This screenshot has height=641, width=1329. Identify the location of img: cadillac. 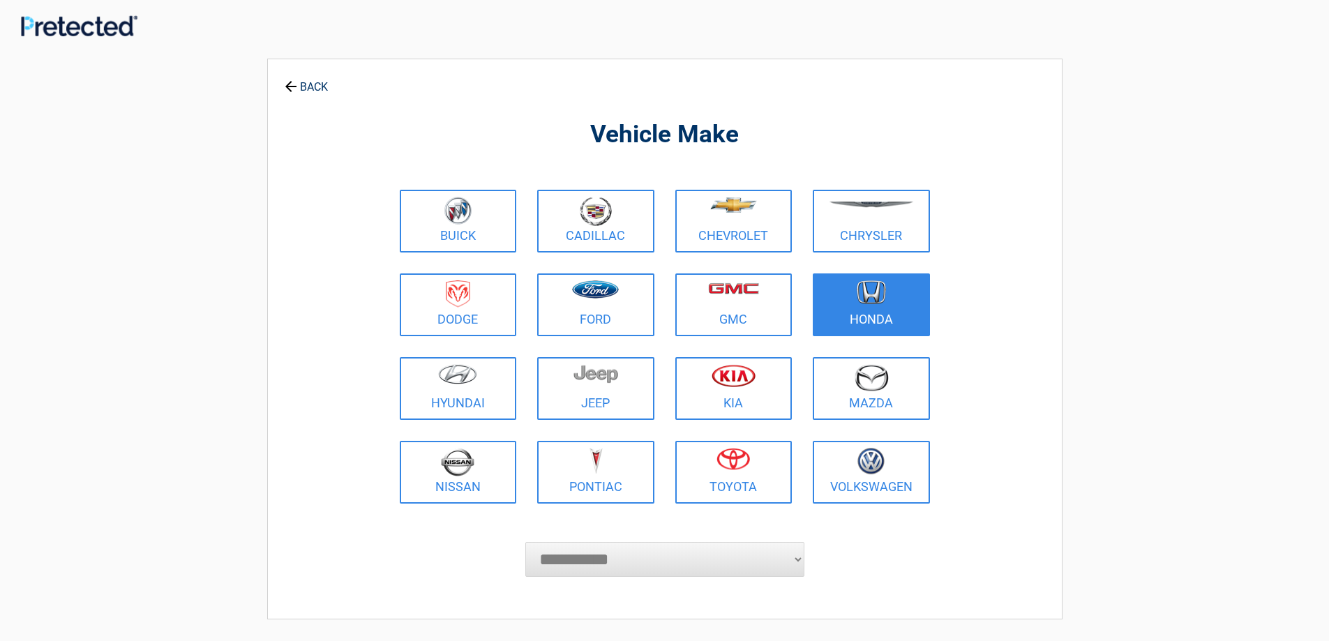
(596, 211).